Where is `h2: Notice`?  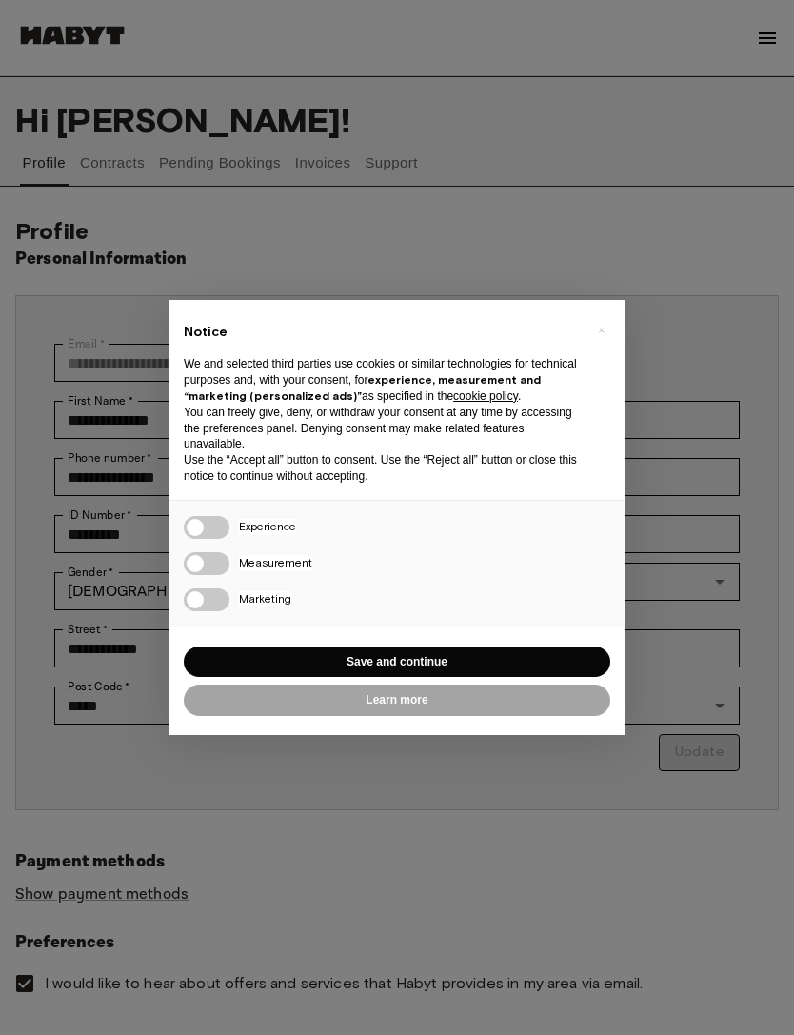 h2: Notice is located at coordinates (382, 332).